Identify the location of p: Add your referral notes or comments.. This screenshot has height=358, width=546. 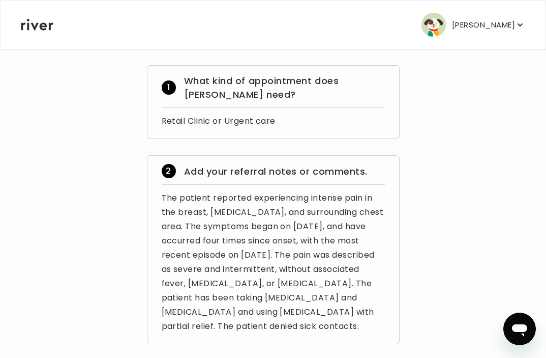
(276, 171).